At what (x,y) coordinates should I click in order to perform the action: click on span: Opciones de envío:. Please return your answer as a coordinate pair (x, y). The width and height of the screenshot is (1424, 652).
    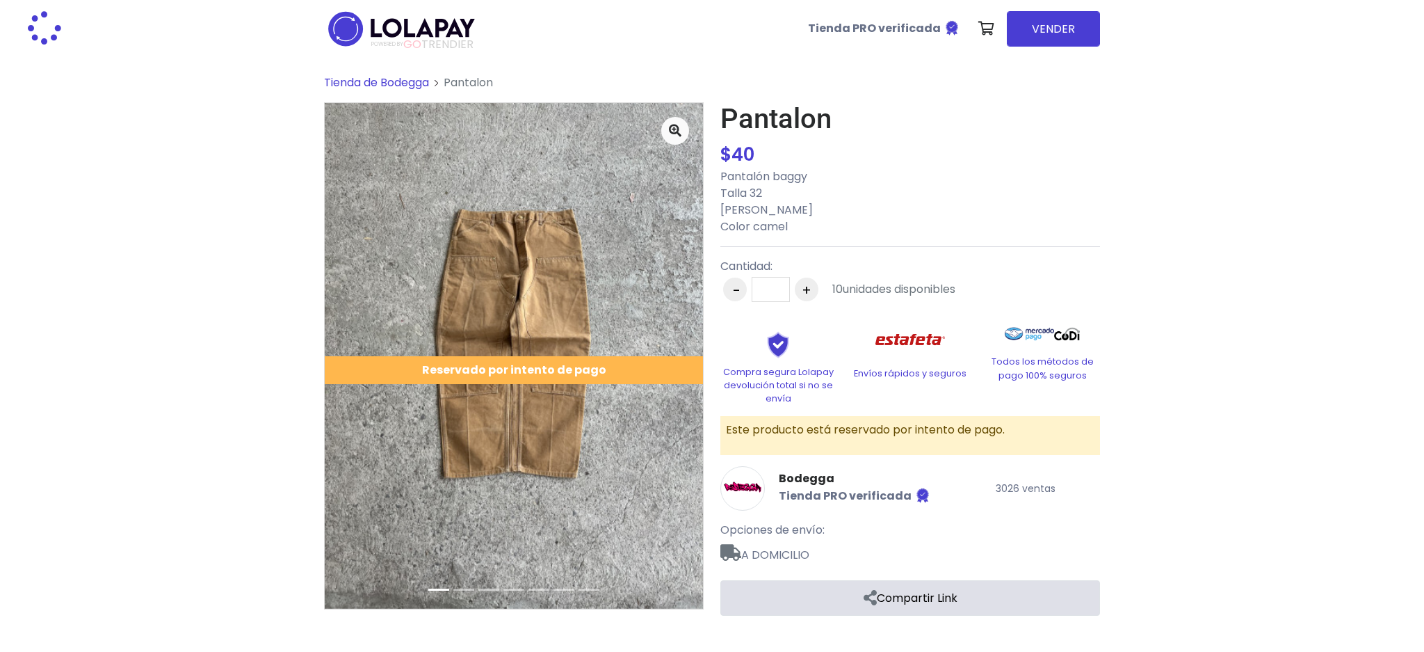
    Looking at the image, I should click on (773, 529).